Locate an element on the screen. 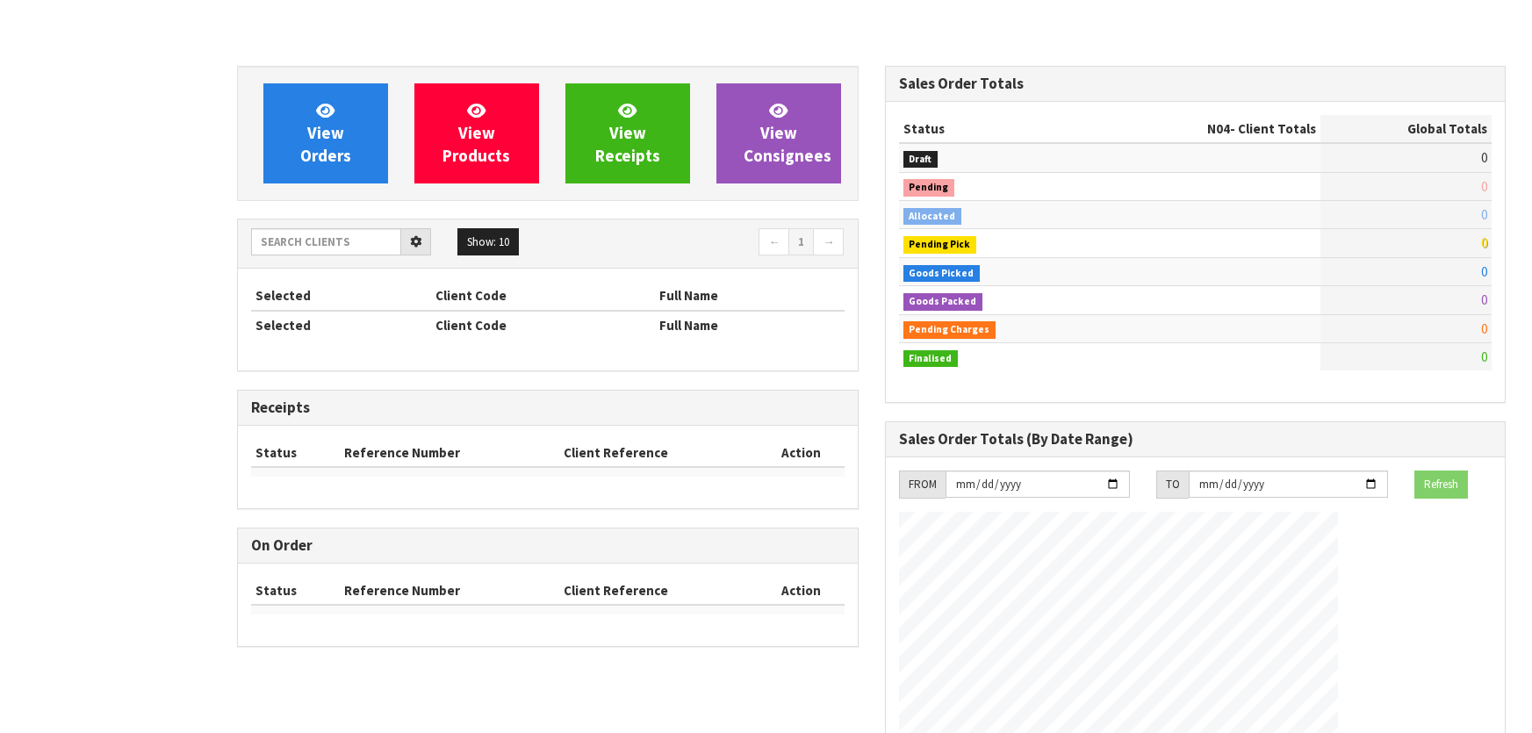 The image size is (1532, 733). input: Search clients is located at coordinates (326, 241).